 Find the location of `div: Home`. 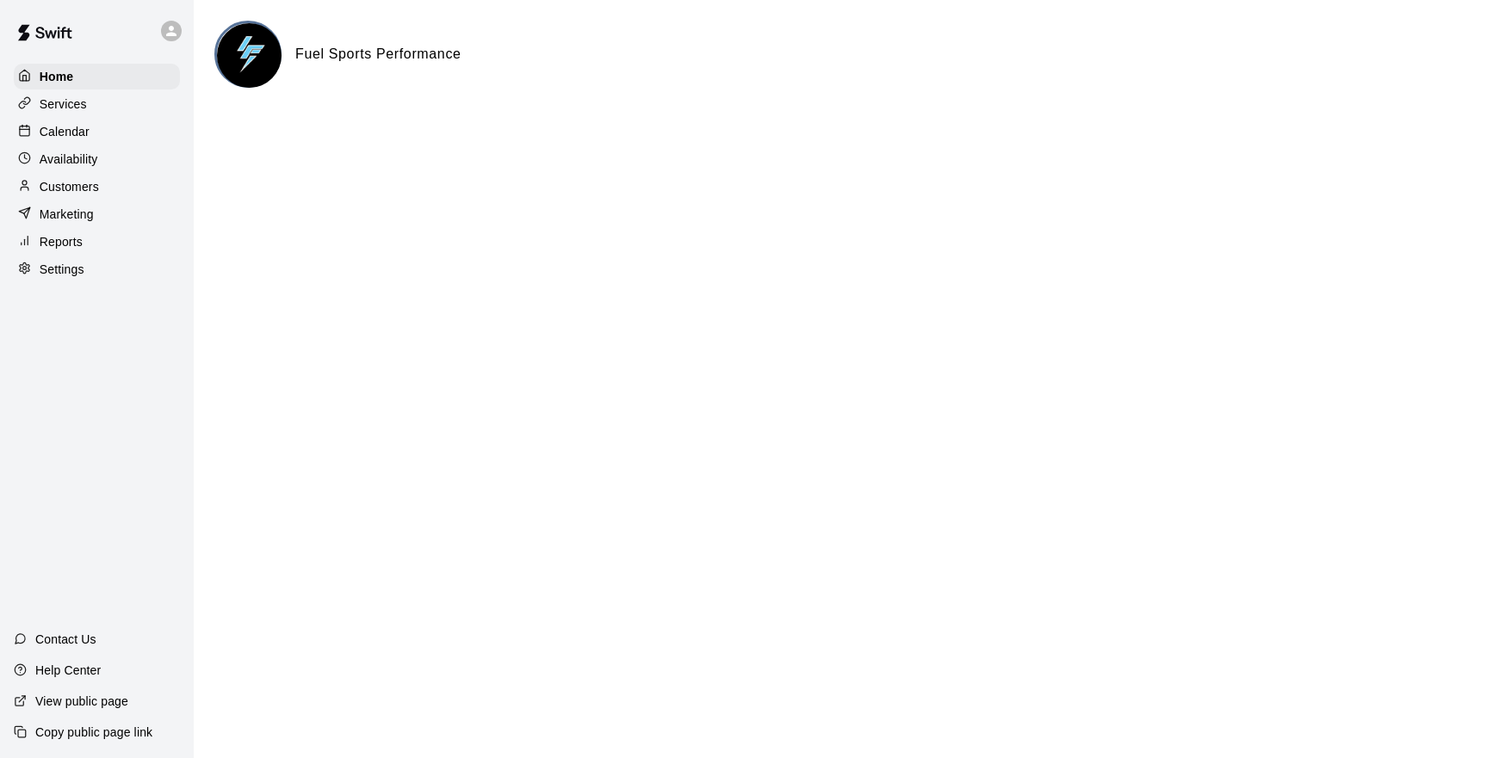

div: Home is located at coordinates (96, 77).